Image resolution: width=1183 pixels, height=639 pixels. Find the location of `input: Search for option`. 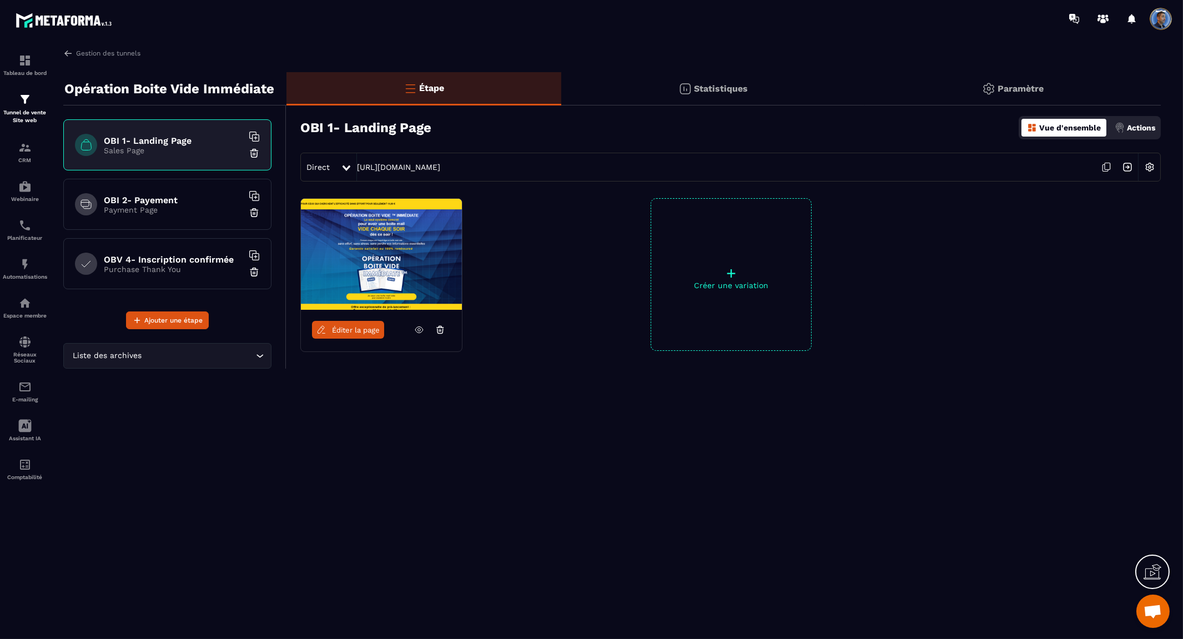

input: Search for option is located at coordinates (199, 356).